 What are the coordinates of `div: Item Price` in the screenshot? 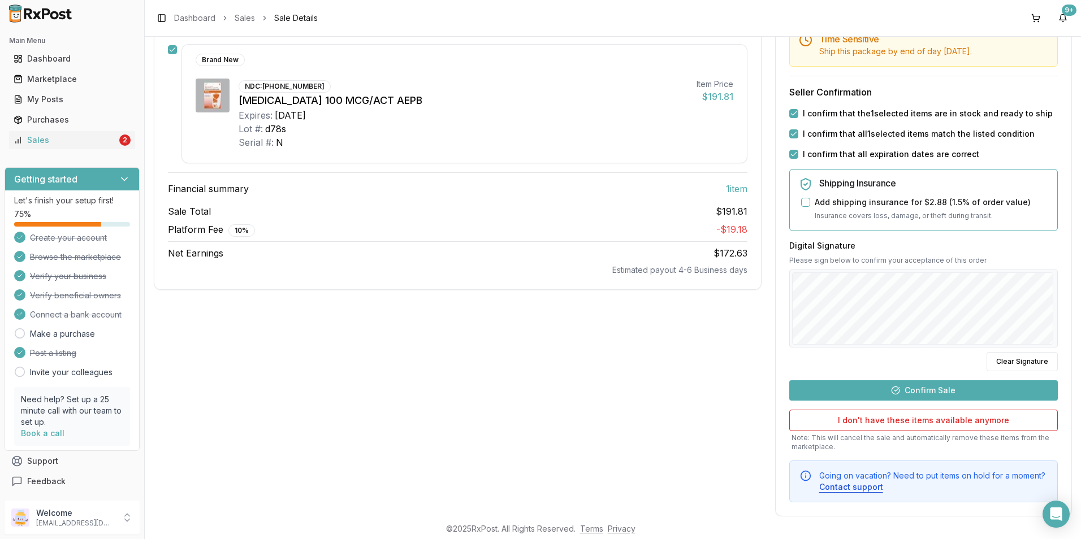 It's located at (715, 84).